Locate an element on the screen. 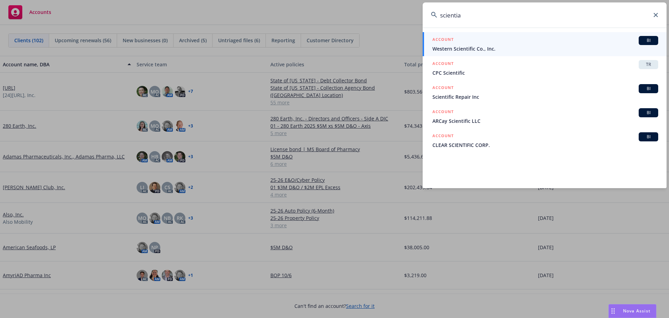  span: ARCay Scientific LLC is located at coordinates (545, 121).